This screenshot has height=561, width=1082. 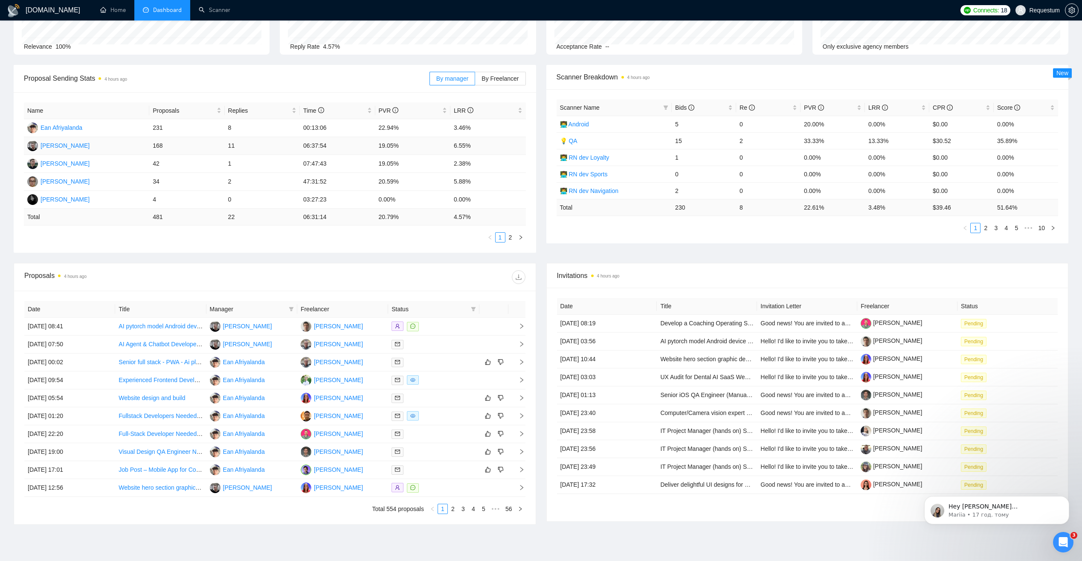 I want to click on img: YB, so click(x=306, y=380).